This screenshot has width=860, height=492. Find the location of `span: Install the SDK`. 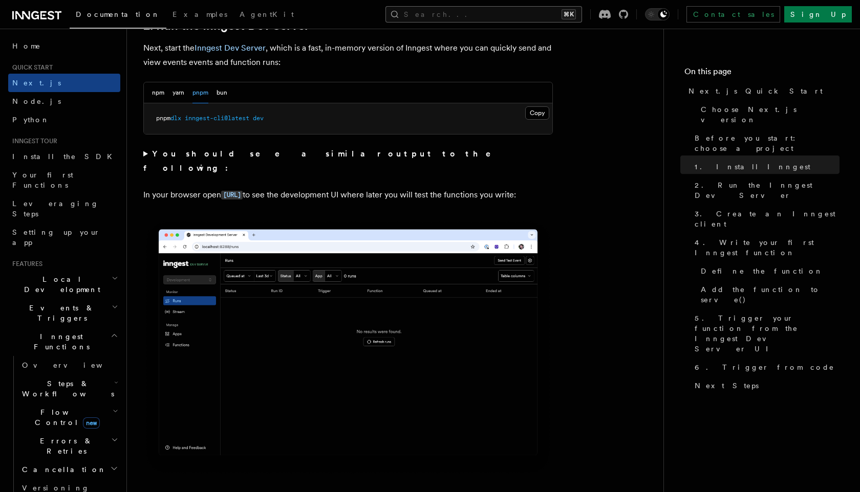

span: Install the SDK is located at coordinates (65, 157).